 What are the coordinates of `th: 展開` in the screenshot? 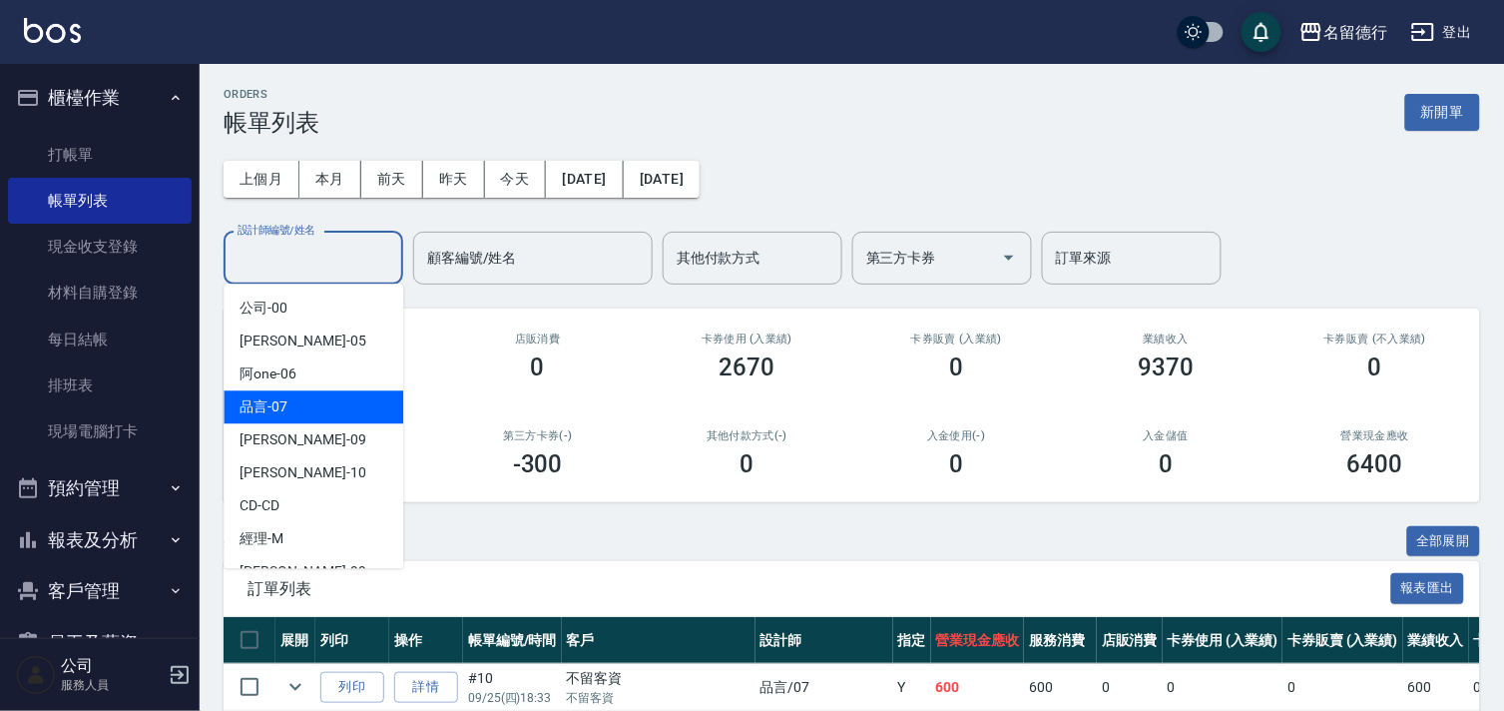 It's located at (296, 640).